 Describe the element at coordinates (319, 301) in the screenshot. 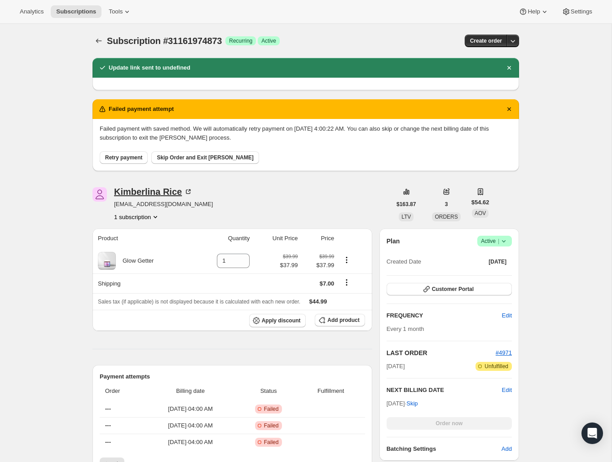

I see `span: $44.99` at that location.